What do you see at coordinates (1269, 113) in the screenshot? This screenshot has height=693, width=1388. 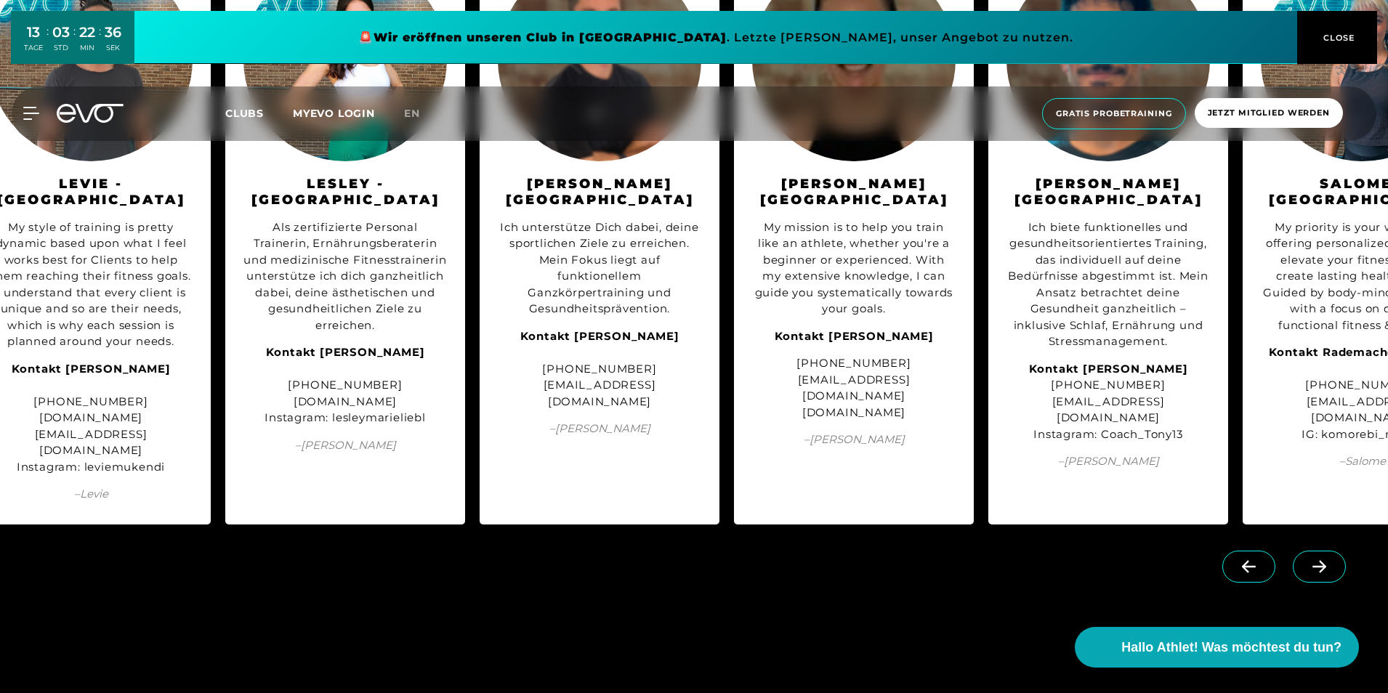 I see `span: Jetzt Mitglied werden` at bounding box center [1269, 113].